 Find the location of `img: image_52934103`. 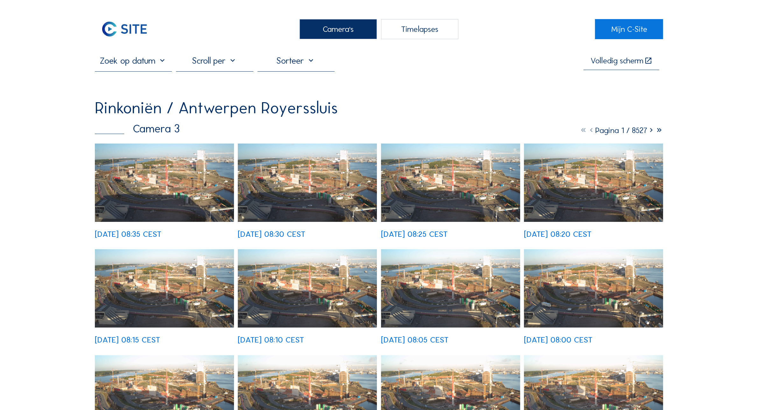

img: image_52934103 is located at coordinates (307, 289).